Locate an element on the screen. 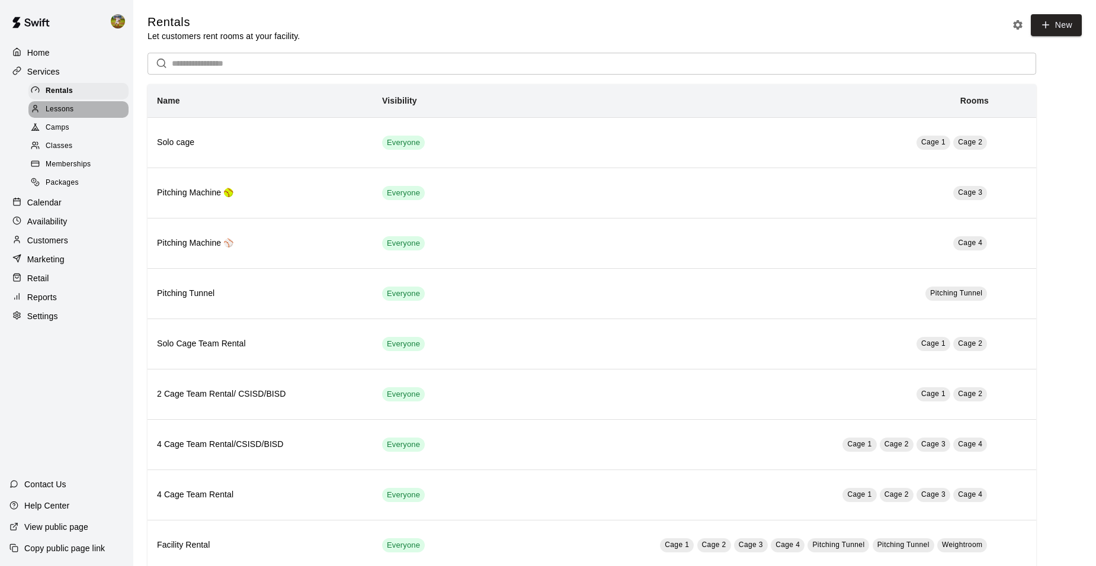 Image resolution: width=1096 pixels, height=566 pixels. b: Rooms is located at coordinates (975, 101).